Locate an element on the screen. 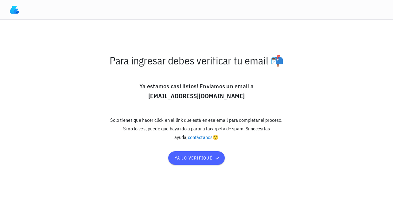  span: carpeta de spam is located at coordinates (226, 129).